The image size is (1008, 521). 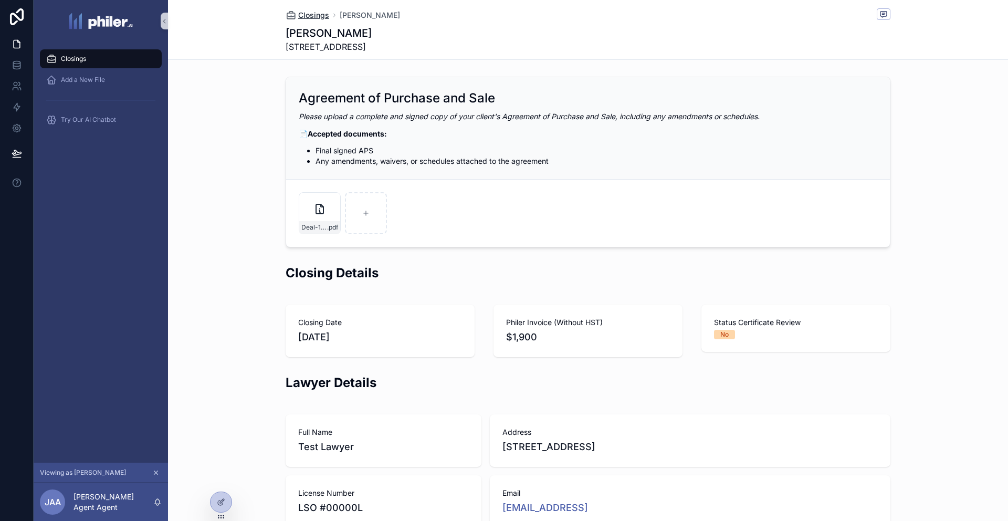 What do you see at coordinates (796, 322) in the screenshot?
I see `span: Status Certificate Review` at bounding box center [796, 322].